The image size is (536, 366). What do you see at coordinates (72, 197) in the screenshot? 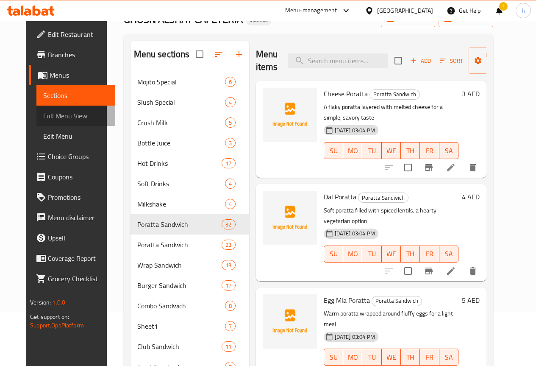
I see `a: Promotions` at bounding box center [72, 197].